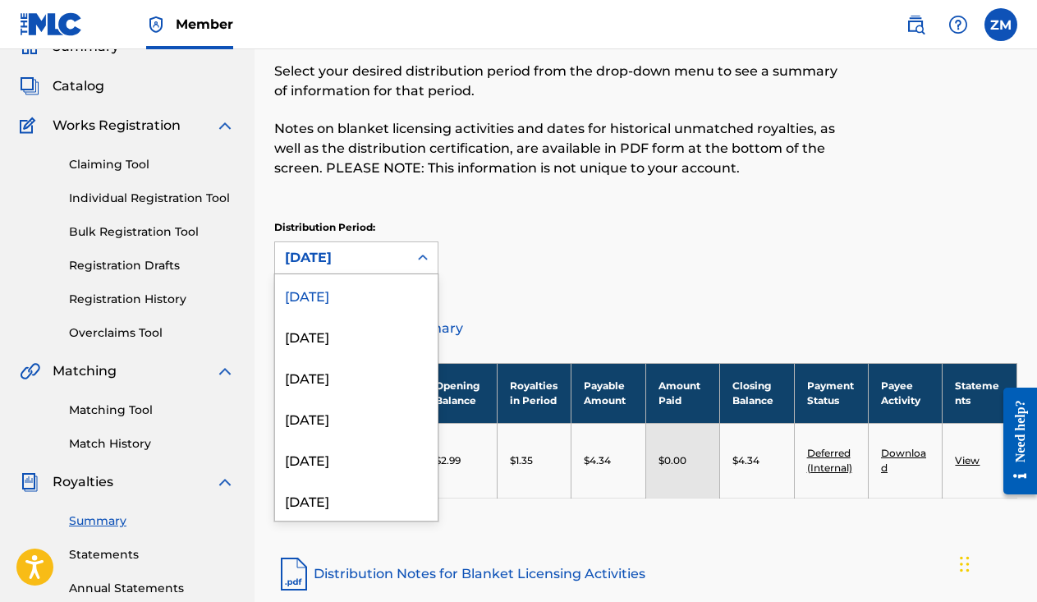 This screenshot has width=1037, height=602. What do you see at coordinates (980, 393) in the screenshot?
I see `th: Statements` at bounding box center [980, 393].